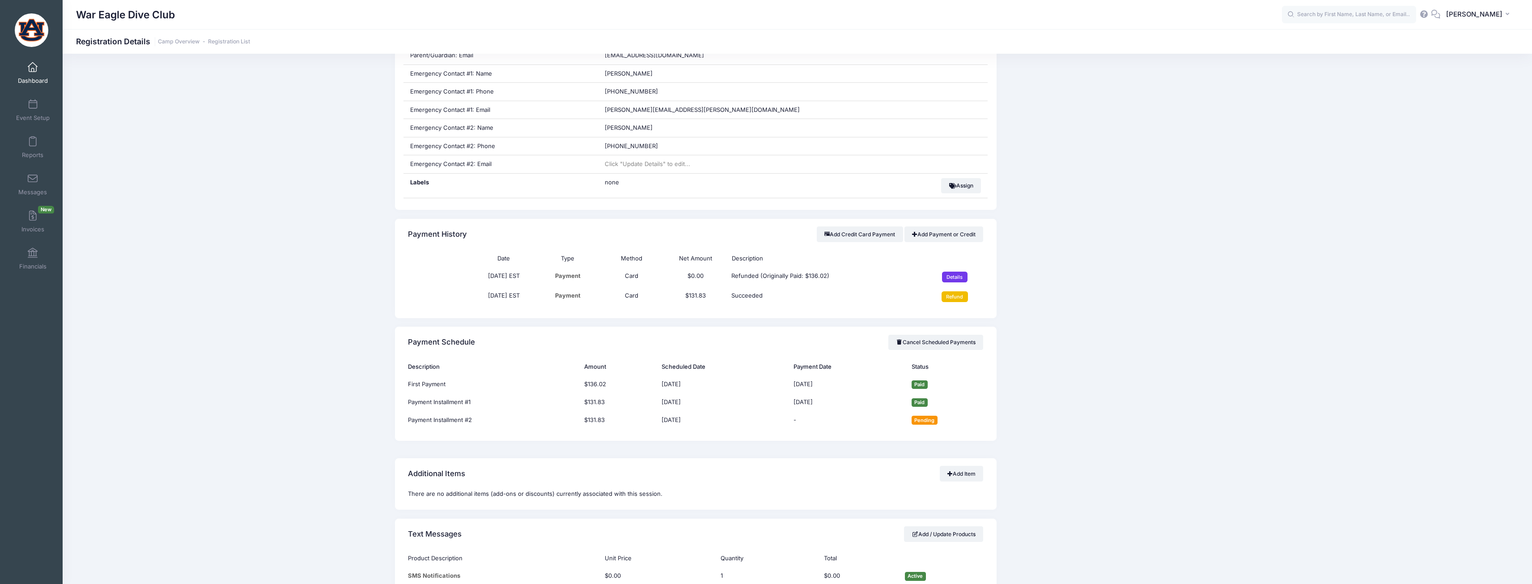 The width and height of the screenshot is (1532, 584). What do you see at coordinates (33, 259) in the screenshot?
I see `a: Financials` at bounding box center [33, 259].